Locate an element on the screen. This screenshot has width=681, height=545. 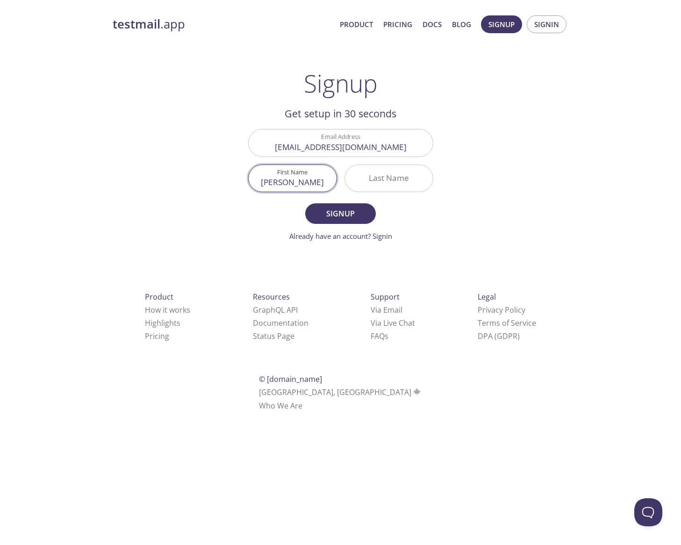
a: Documentation is located at coordinates (280, 323).